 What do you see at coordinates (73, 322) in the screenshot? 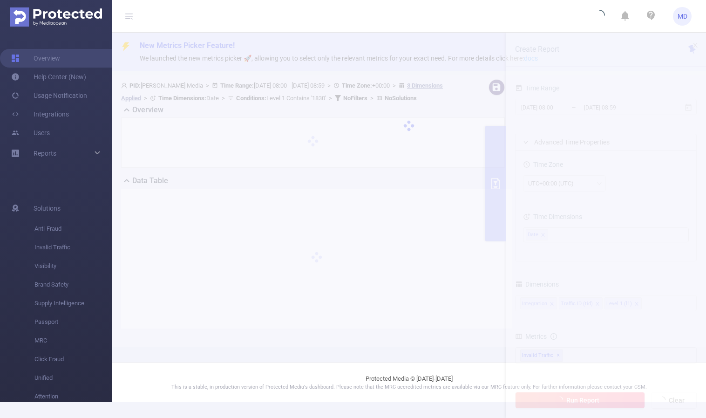
I see `span: Passport` at bounding box center [73, 322].